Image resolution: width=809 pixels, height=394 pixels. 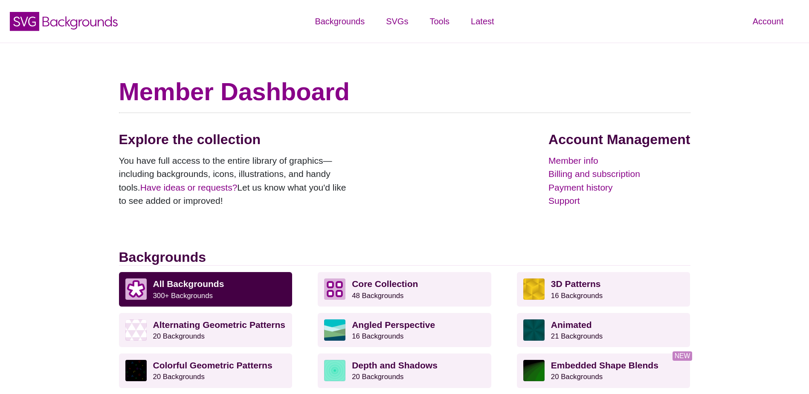 I want to click on a: Latest, so click(x=482, y=21).